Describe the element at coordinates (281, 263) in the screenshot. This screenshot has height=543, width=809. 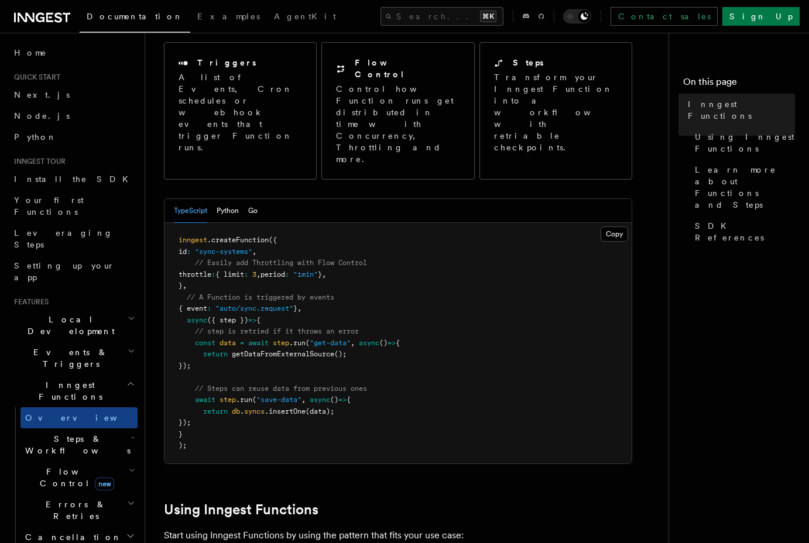
I see `span: // Easily add Throttling with Flow Control` at that location.